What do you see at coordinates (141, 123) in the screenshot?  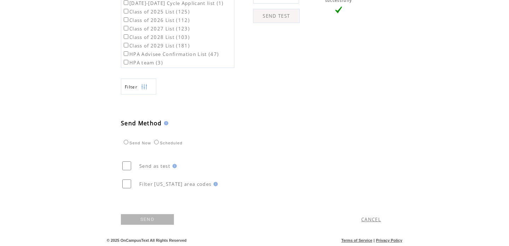 I see `span: Send Method` at bounding box center [141, 123].